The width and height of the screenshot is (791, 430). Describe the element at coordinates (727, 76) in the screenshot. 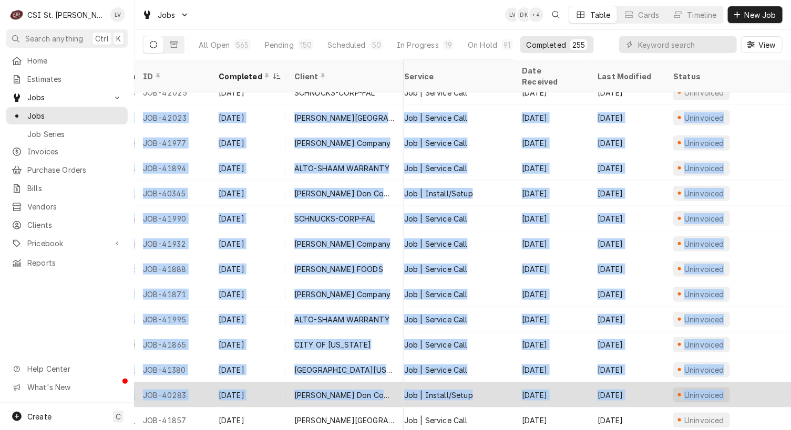

I see `div: Status` at that location.